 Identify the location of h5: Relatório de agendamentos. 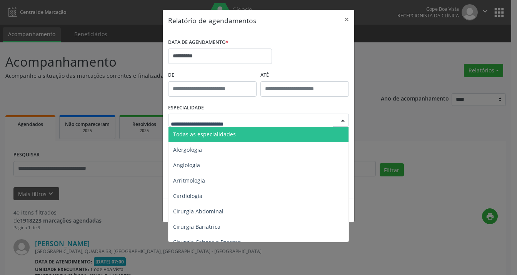
(212, 20).